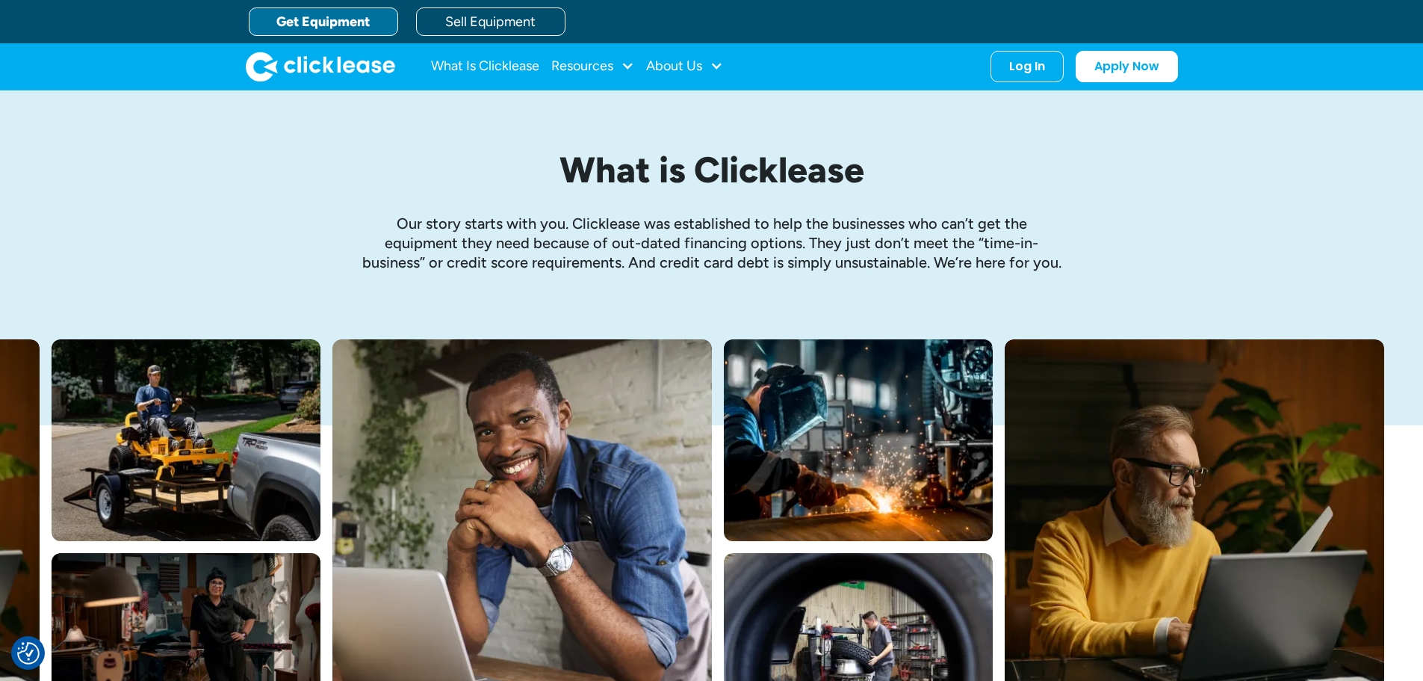 Image resolution: width=1423 pixels, height=681 pixels. I want to click on div: Log In, so click(1027, 66).